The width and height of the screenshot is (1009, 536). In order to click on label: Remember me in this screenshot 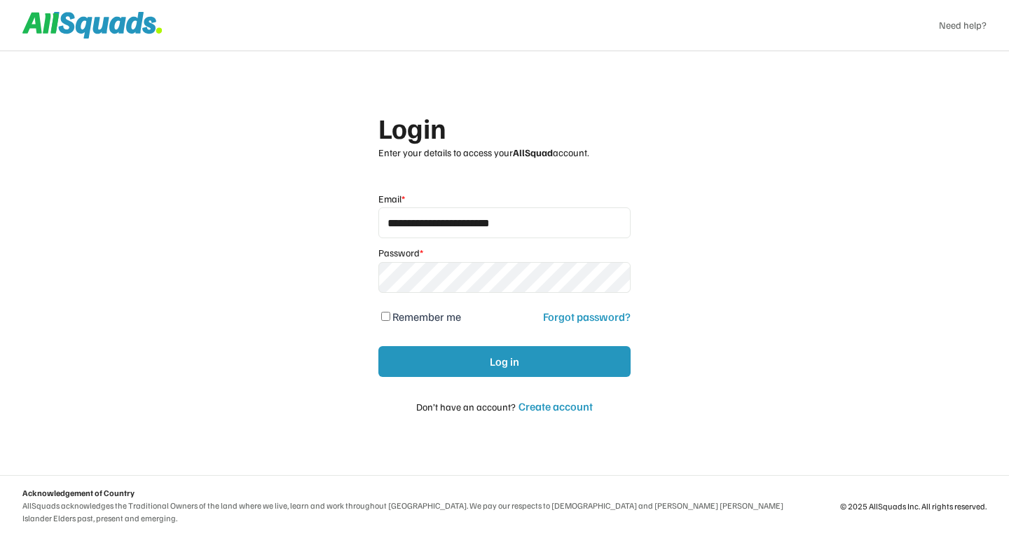, I will do `click(427, 317)`.